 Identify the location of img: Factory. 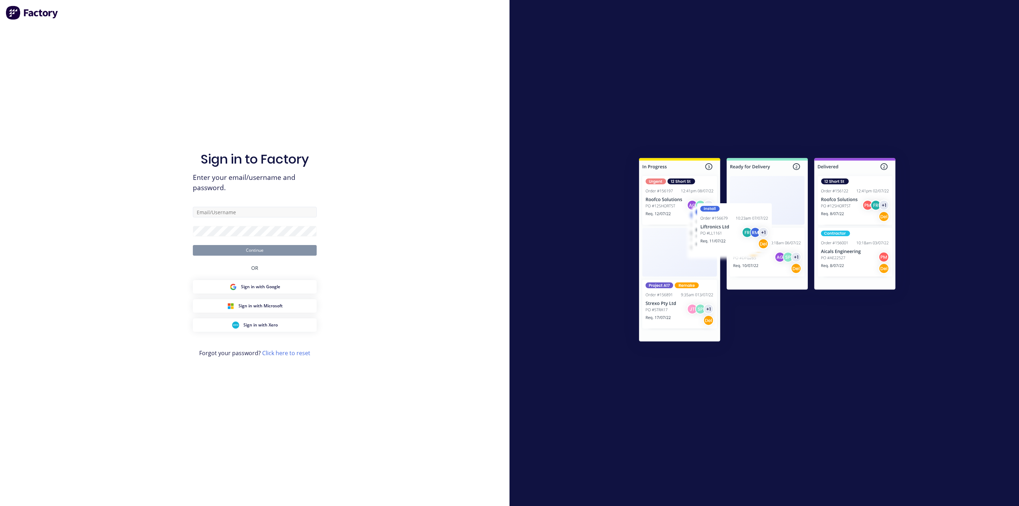
(32, 13).